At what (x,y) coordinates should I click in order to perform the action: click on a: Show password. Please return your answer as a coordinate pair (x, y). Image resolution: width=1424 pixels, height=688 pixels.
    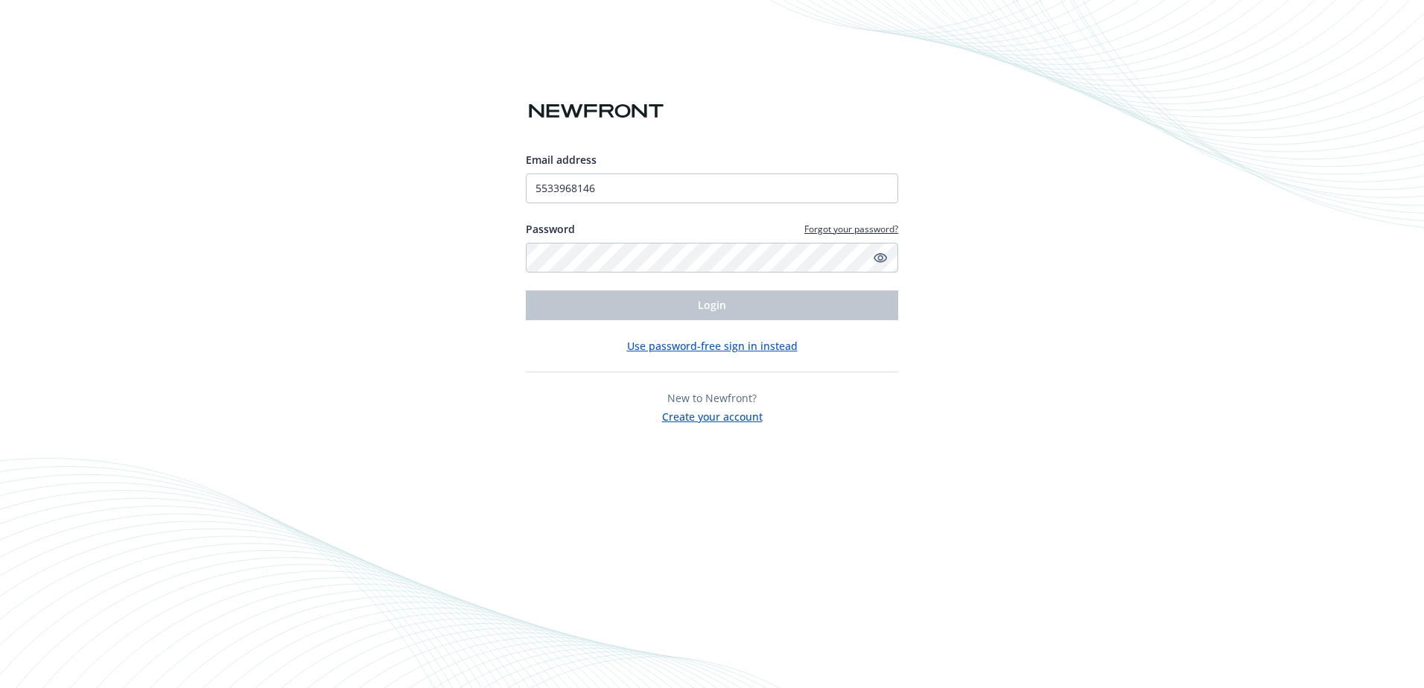
    Looking at the image, I should click on (881, 258).